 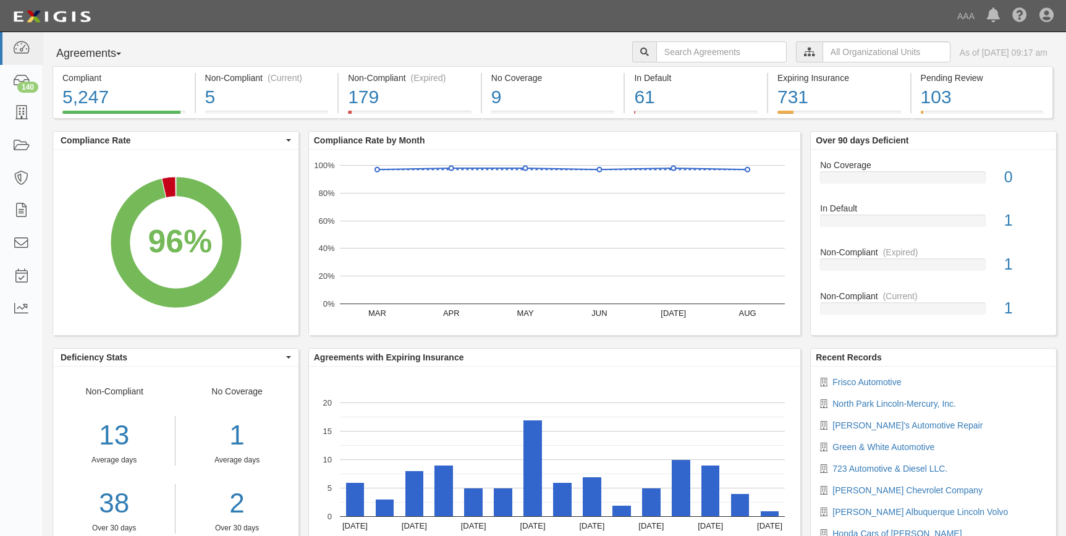 I want to click on a: No Coverage0, so click(x=933, y=180).